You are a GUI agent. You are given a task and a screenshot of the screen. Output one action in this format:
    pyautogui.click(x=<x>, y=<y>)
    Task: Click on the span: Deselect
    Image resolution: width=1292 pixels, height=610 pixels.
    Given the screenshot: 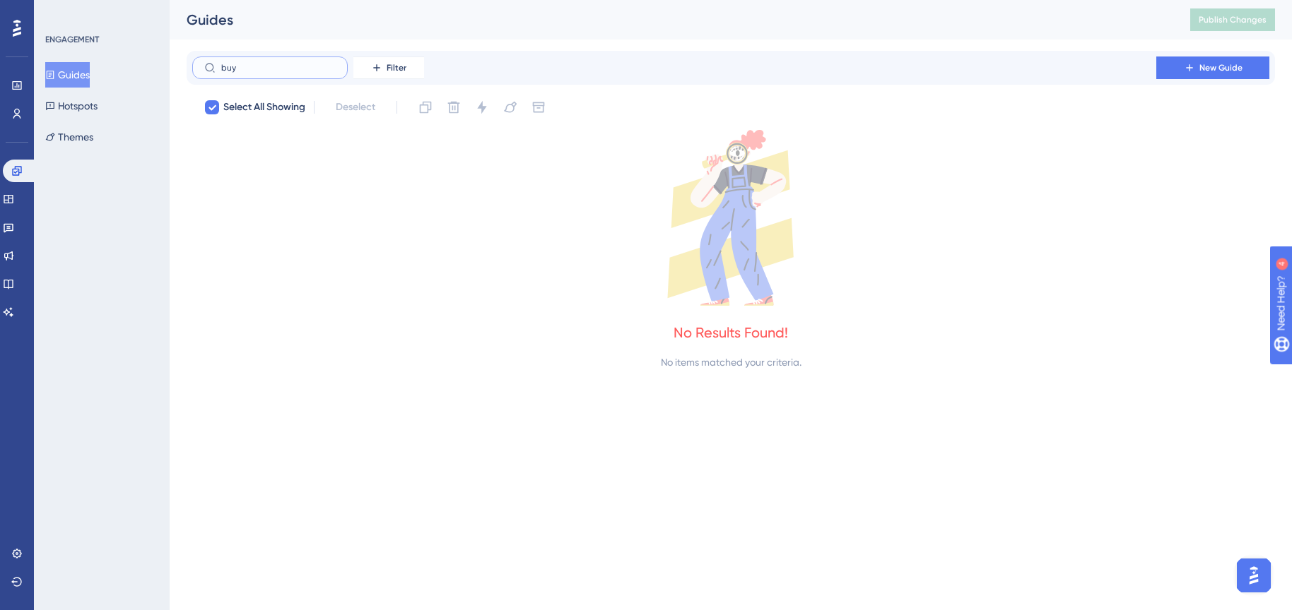 What is the action you would take?
    pyautogui.click(x=355, y=107)
    